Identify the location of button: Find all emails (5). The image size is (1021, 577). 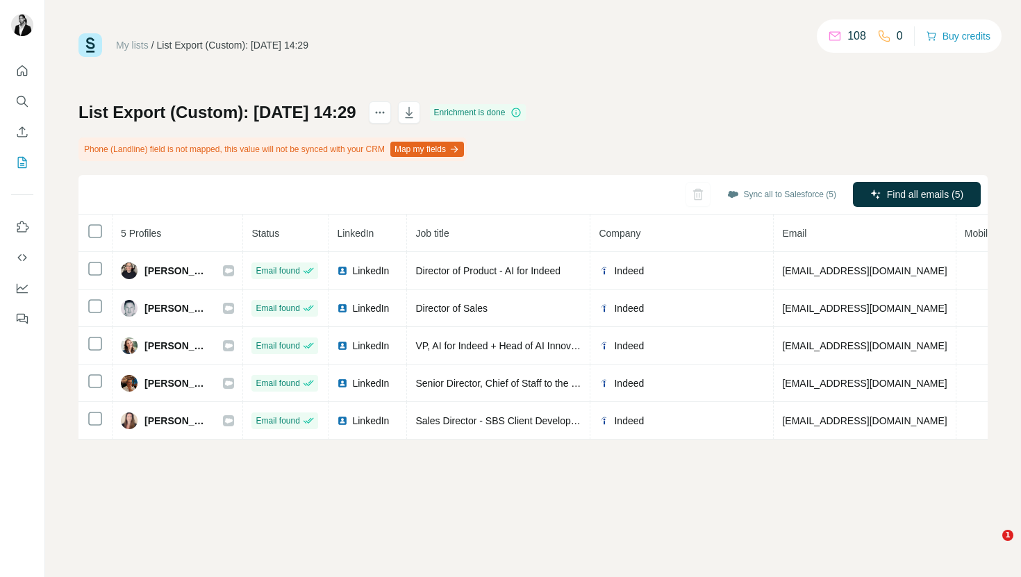
(917, 194).